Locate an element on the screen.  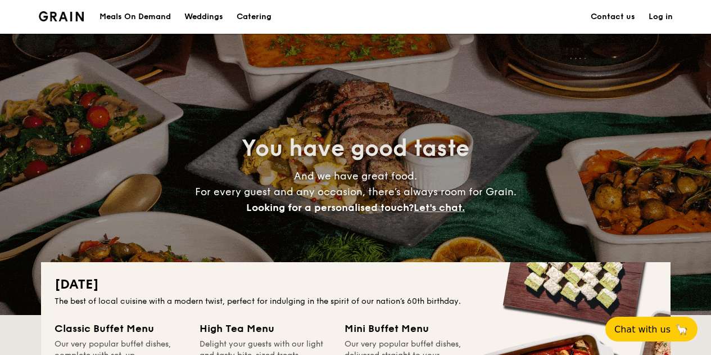
div: The best of local cuisine with a modern twist, perfect for indulging in the spirit of our nation’... is located at coordinates (356, 301).